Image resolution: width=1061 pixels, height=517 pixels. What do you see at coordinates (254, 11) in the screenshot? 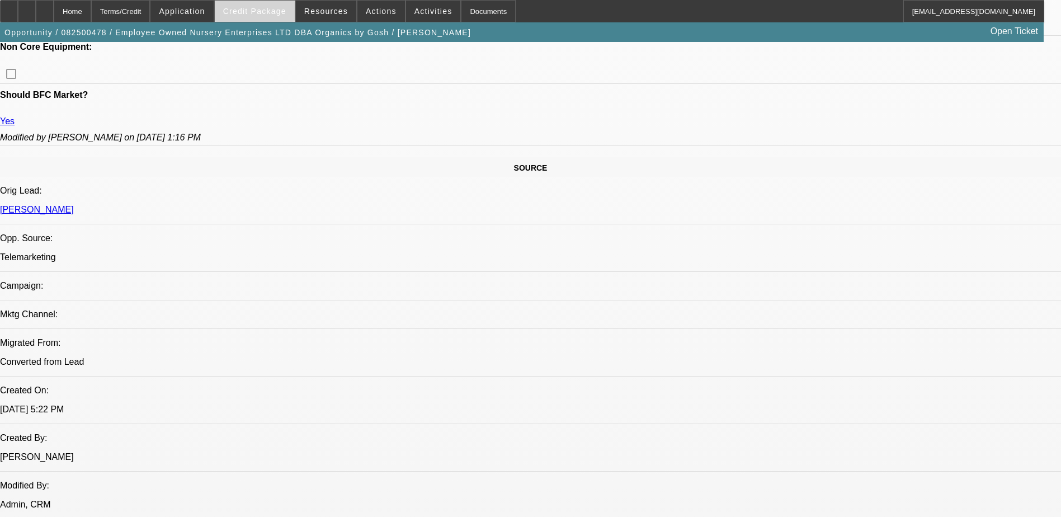
I see `span: Credit Package` at bounding box center [254, 11].